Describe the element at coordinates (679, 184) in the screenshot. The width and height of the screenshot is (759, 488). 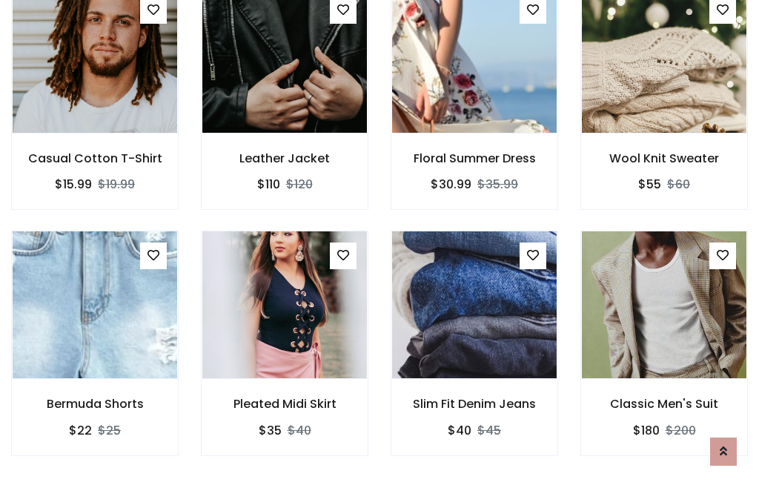
I see `del: $60` at that location.